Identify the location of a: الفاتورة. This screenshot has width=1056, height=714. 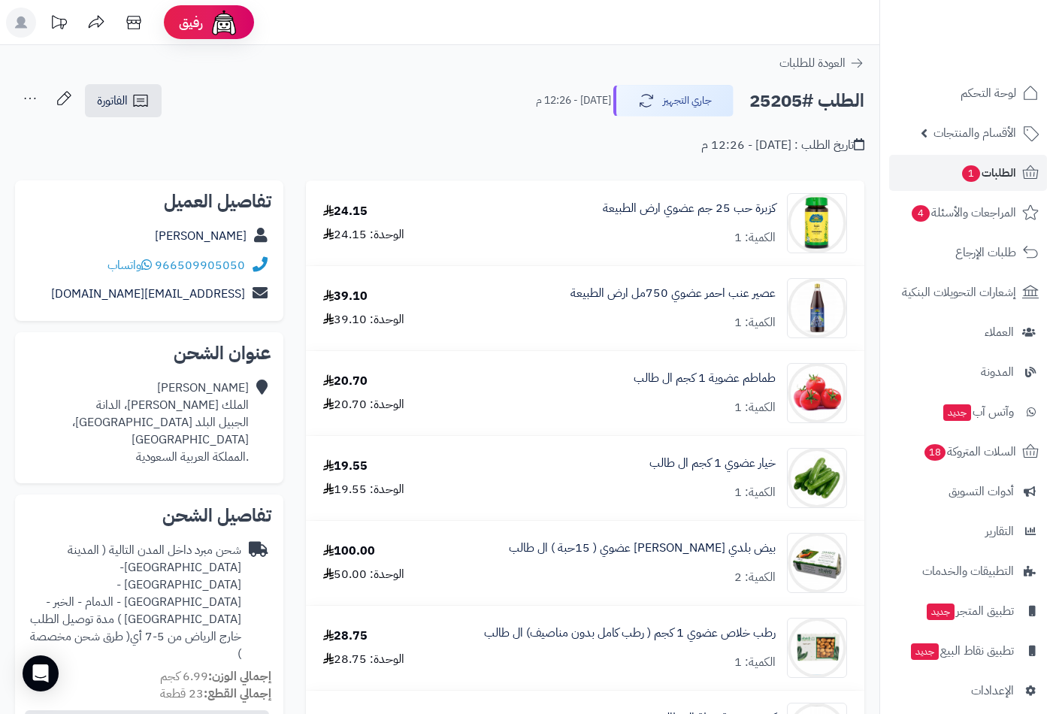
(123, 101).